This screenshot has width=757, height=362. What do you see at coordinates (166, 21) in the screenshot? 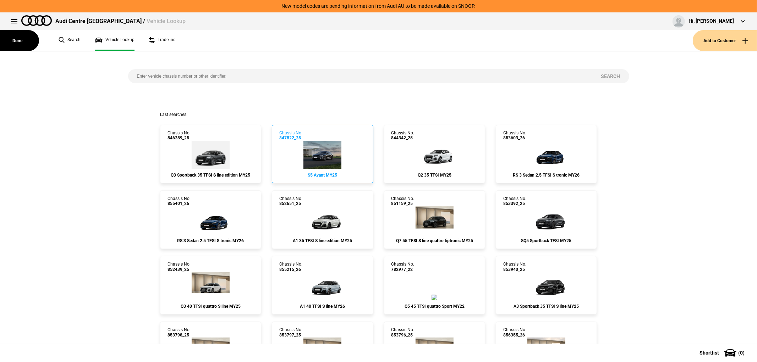
I see `span: Vehicle Lookup` at bounding box center [166, 21].